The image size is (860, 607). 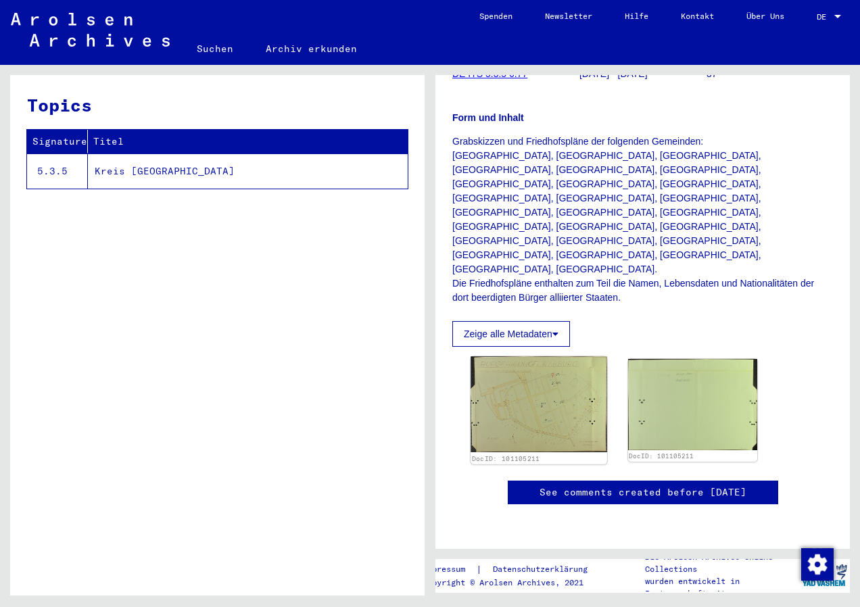 I want to click on b: Form und Inhalt, so click(x=488, y=118).